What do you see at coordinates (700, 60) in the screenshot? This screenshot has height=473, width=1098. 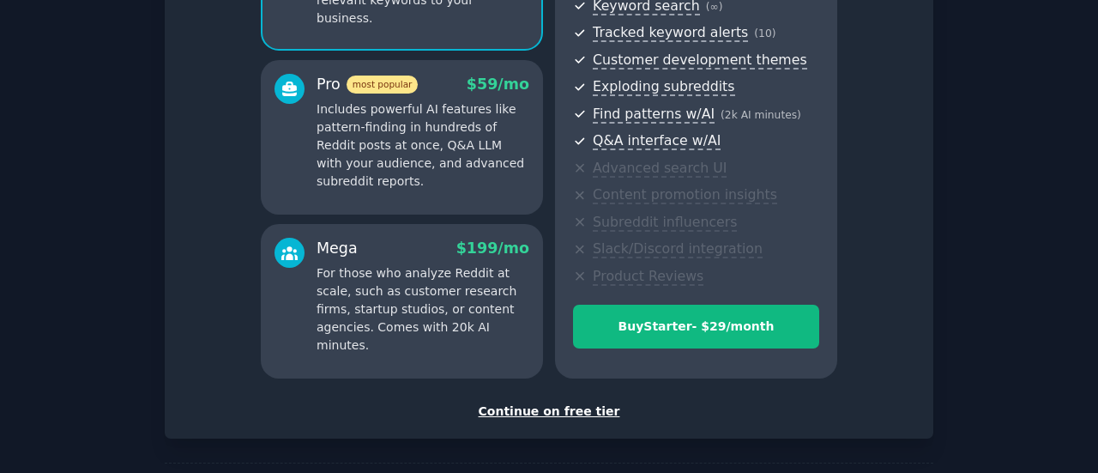 I see `span: Customer development themes` at bounding box center [700, 60].